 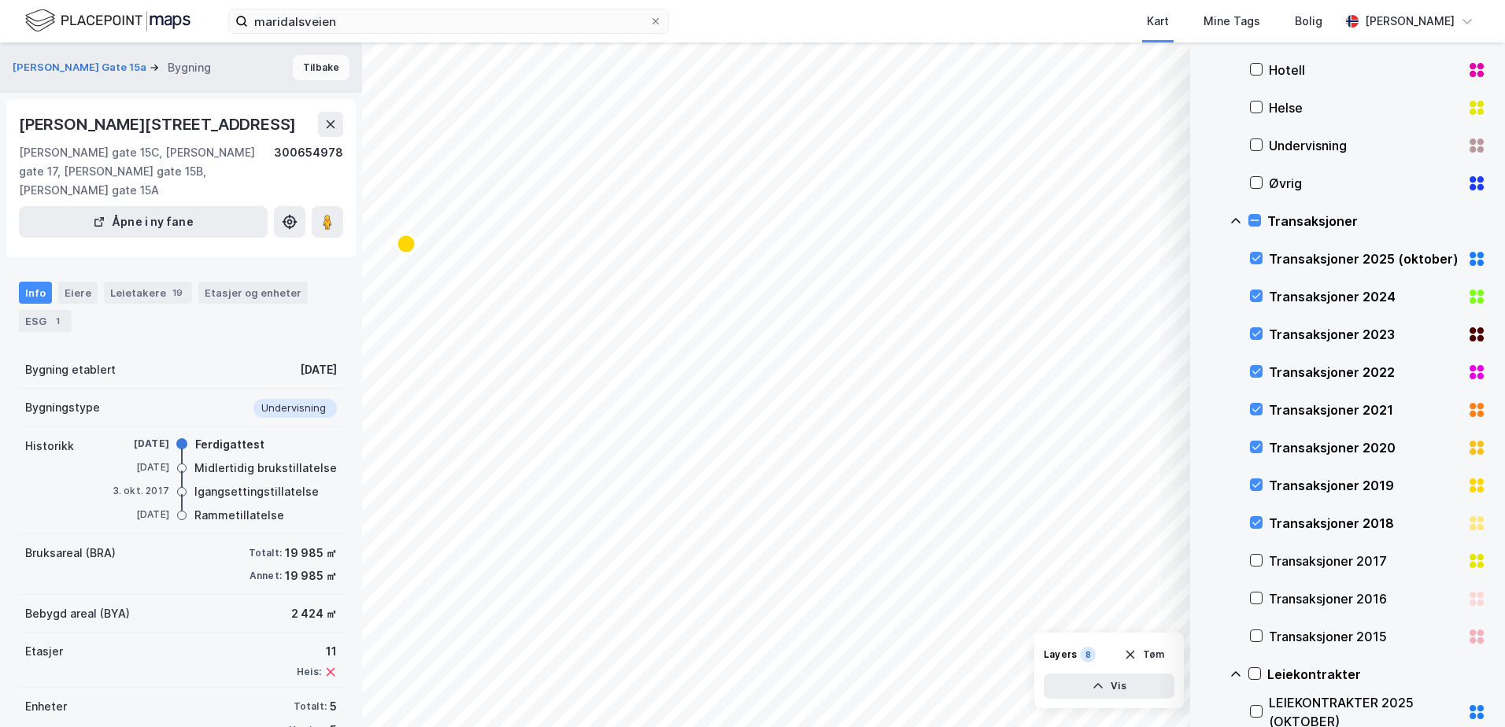 I want to click on div: 8, so click(x=1088, y=655).